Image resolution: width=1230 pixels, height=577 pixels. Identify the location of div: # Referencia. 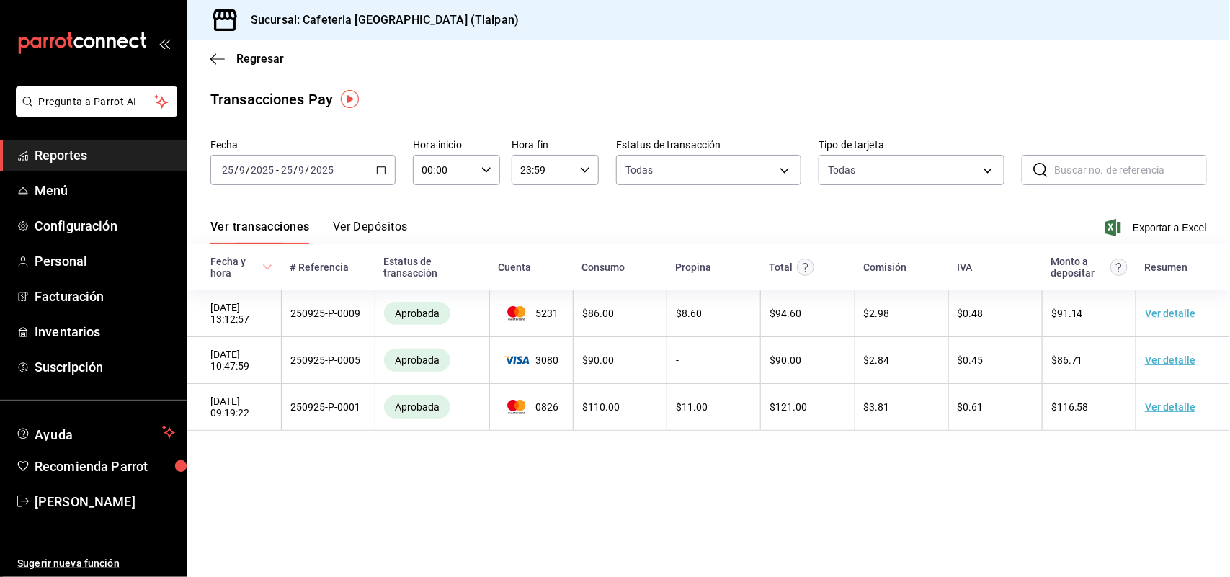
(319, 267).